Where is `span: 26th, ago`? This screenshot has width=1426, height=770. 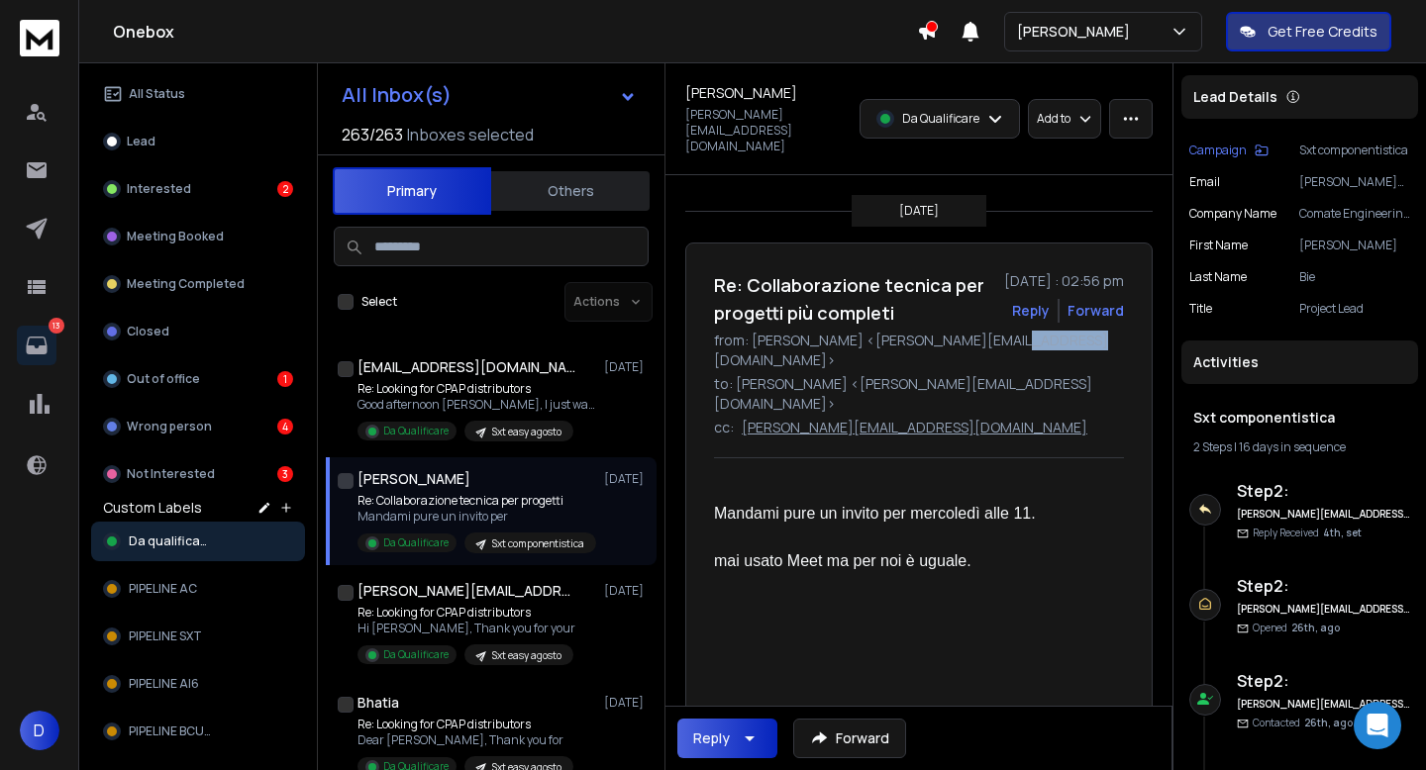
span: 26th, ago is located at coordinates (1328, 723).